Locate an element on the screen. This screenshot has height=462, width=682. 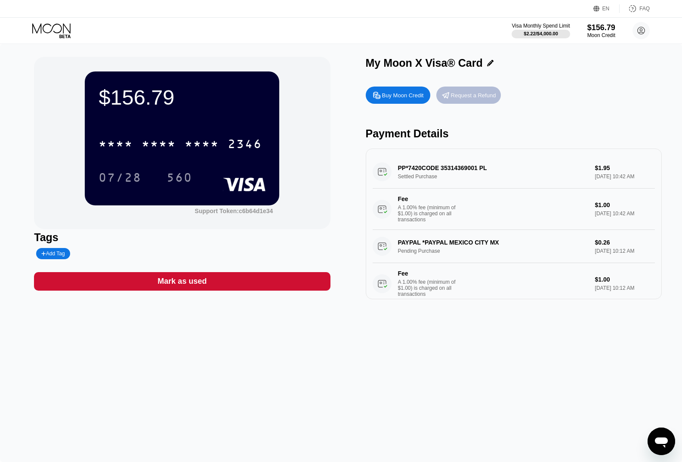
div: Support Token:c6b64d1e34 is located at coordinates (234, 211).